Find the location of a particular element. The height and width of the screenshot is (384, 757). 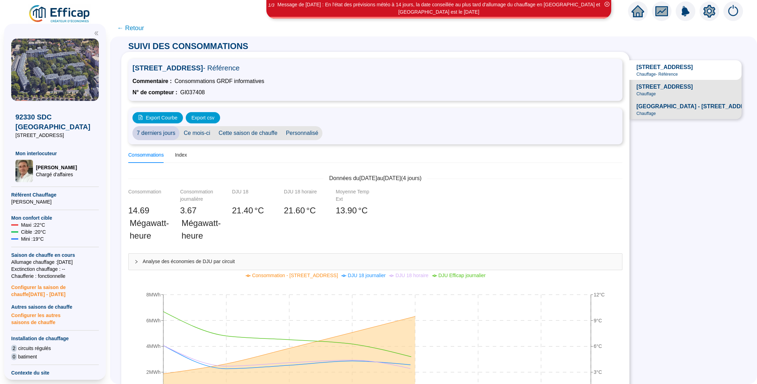

span: Mon interlocuteur is located at coordinates (55, 154).